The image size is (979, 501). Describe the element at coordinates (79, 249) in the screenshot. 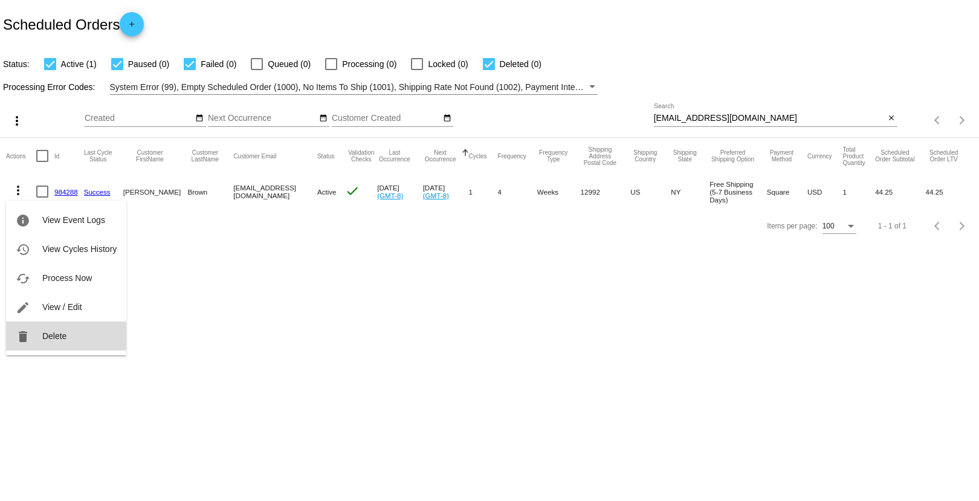

I see `span: View Cycles History` at that location.